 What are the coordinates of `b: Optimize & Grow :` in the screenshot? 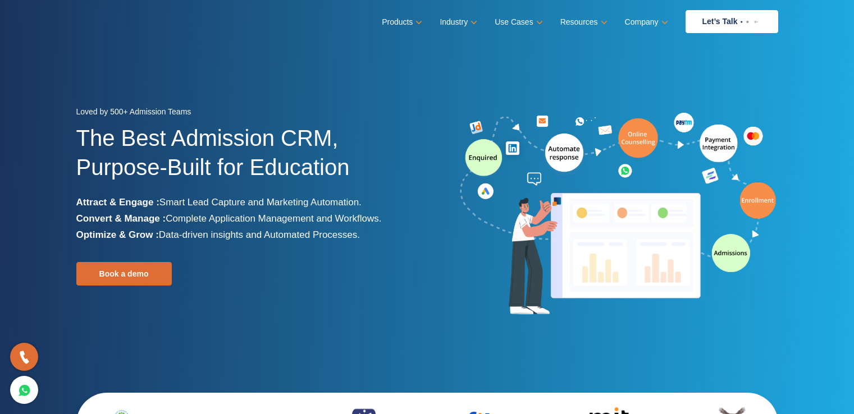 It's located at (117, 235).